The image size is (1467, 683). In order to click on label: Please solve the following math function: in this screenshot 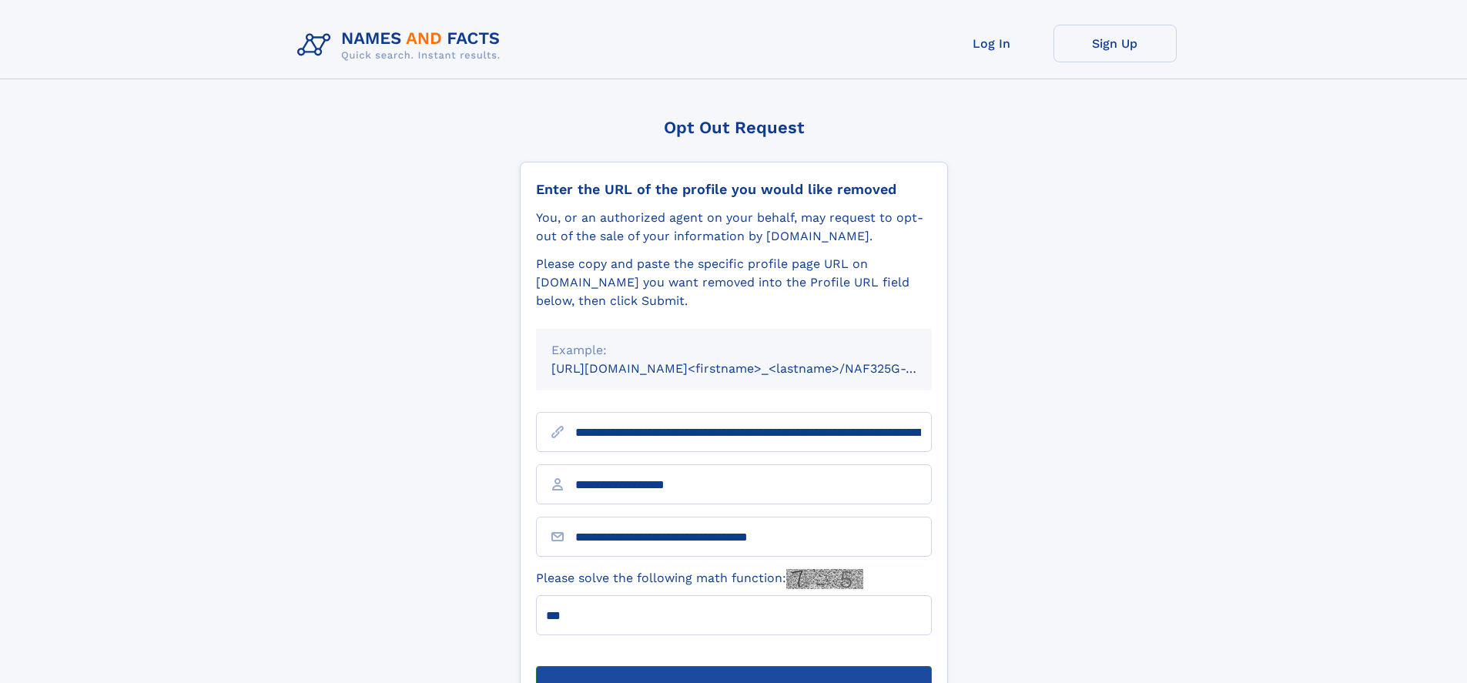, I will do `click(699, 579)`.